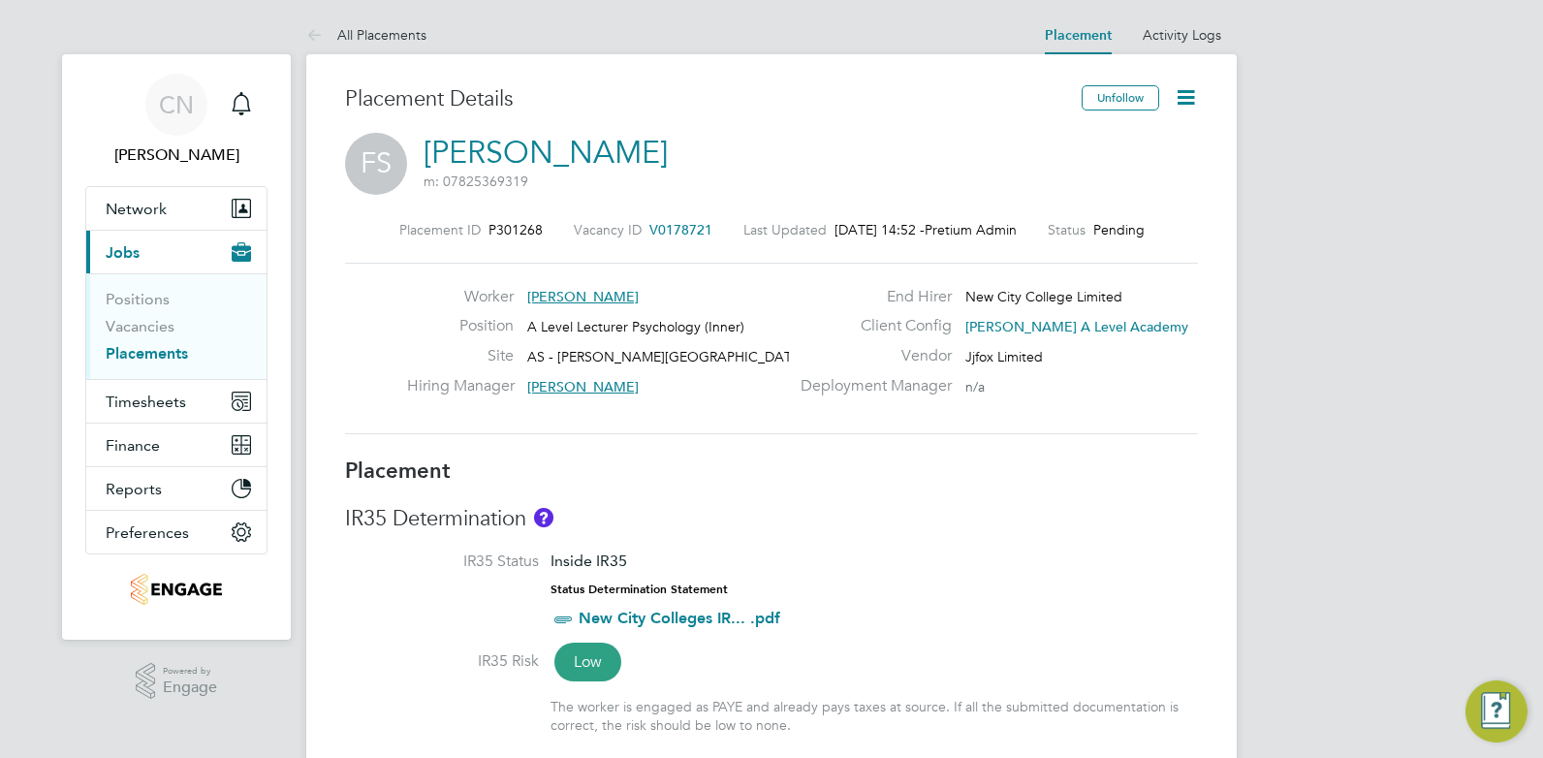 Image resolution: width=1543 pixels, height=758 pixels. What do you see at coordinates (175, 589) in the screenshot?
I see `img: jjfox-logo-retina.png` at bounding box center [175, 589].